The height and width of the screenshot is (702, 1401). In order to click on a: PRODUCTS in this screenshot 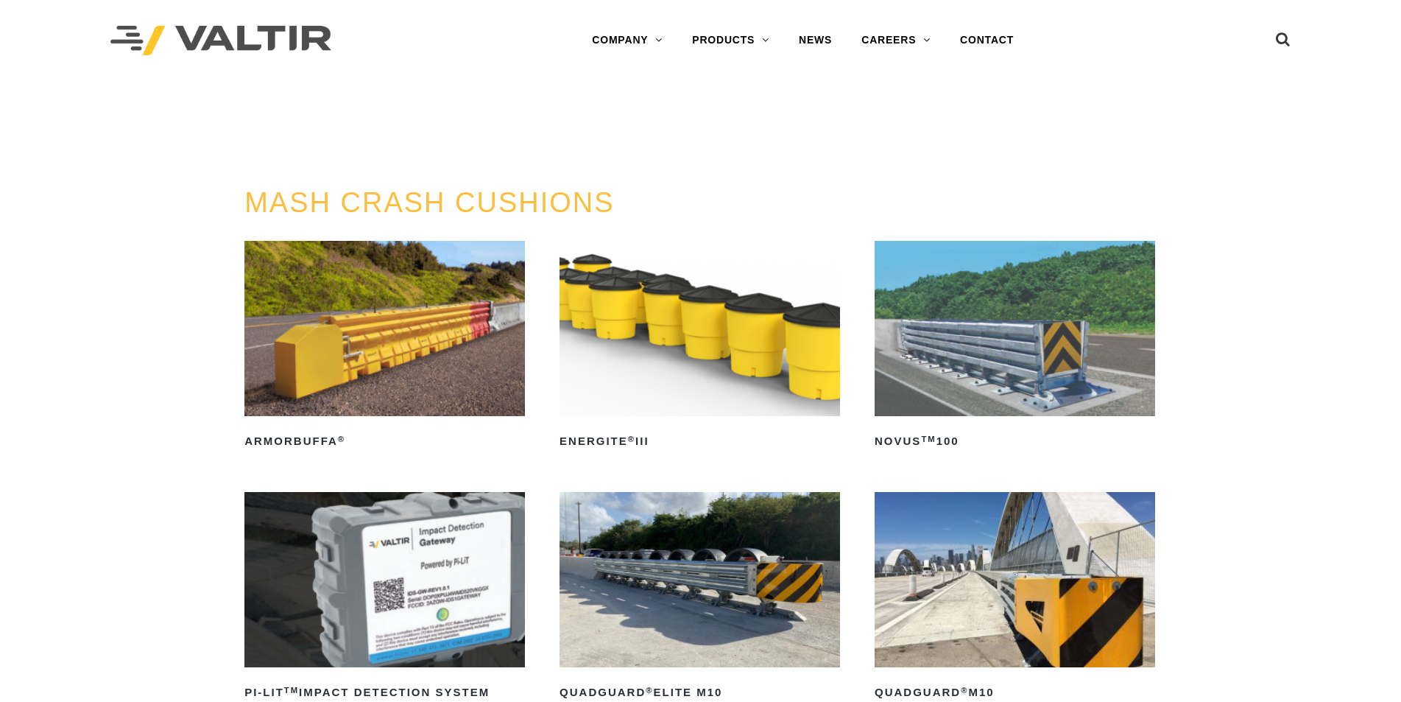, I will do `click(730, 40)`.